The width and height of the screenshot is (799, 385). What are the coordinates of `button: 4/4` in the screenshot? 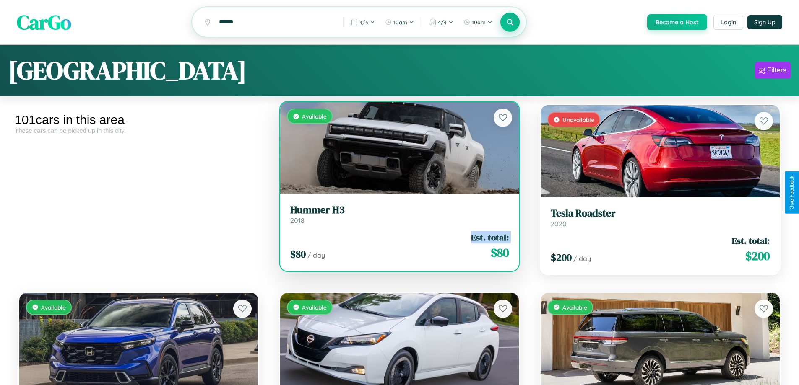 It's located at (441, 22).